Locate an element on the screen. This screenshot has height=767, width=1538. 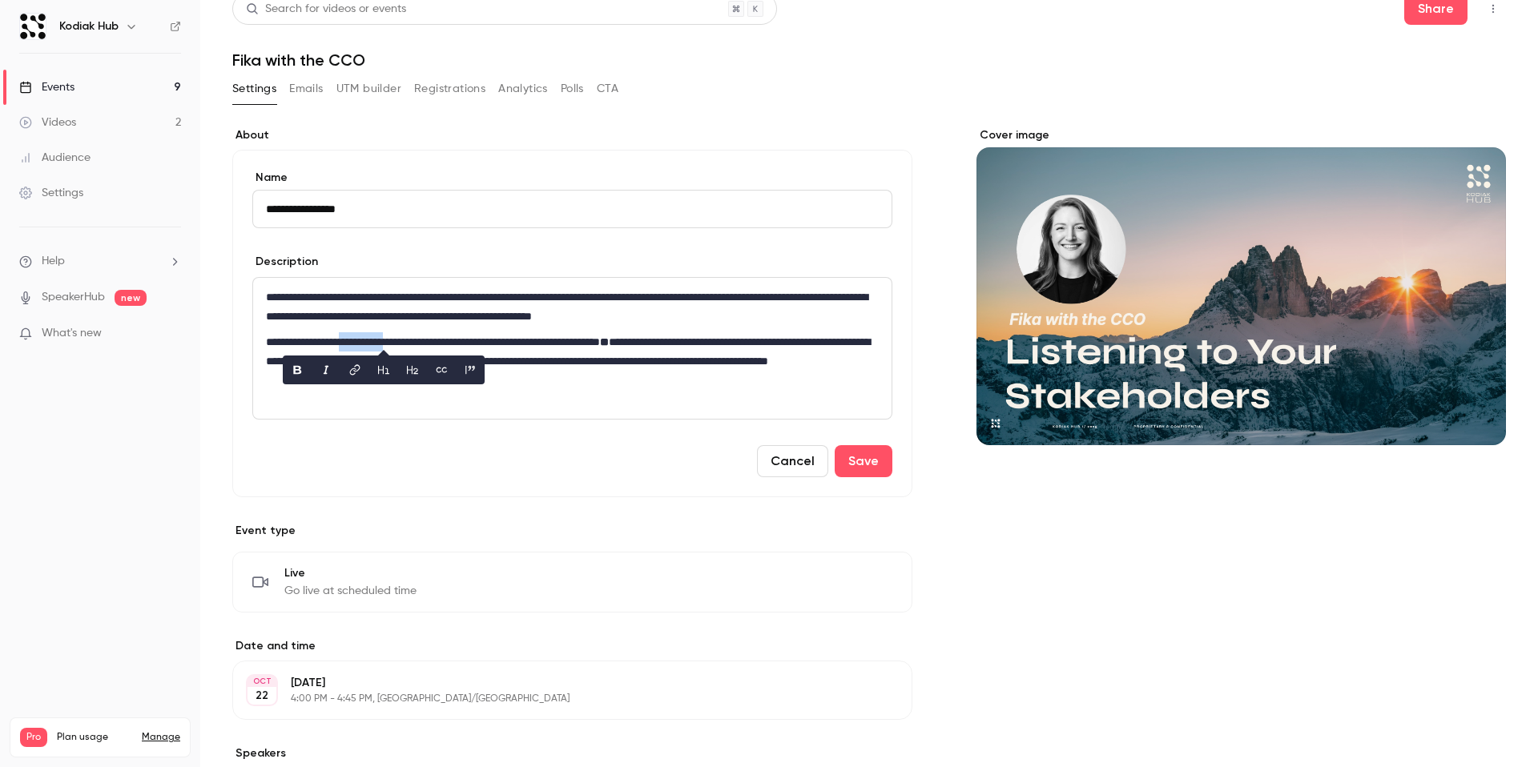
label: Speakers is located at coordinates (572, 754).